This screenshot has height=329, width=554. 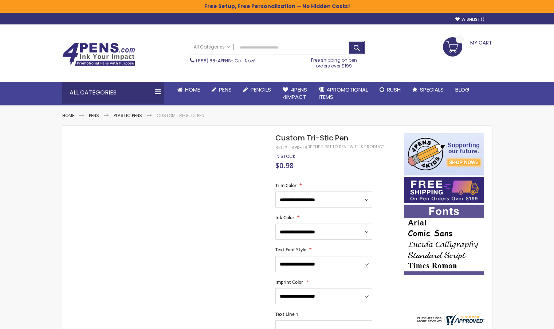 What do you see at coordinates (192, 89) in the screenshot?
I see `span: Home` at bounding box center [192, 89].